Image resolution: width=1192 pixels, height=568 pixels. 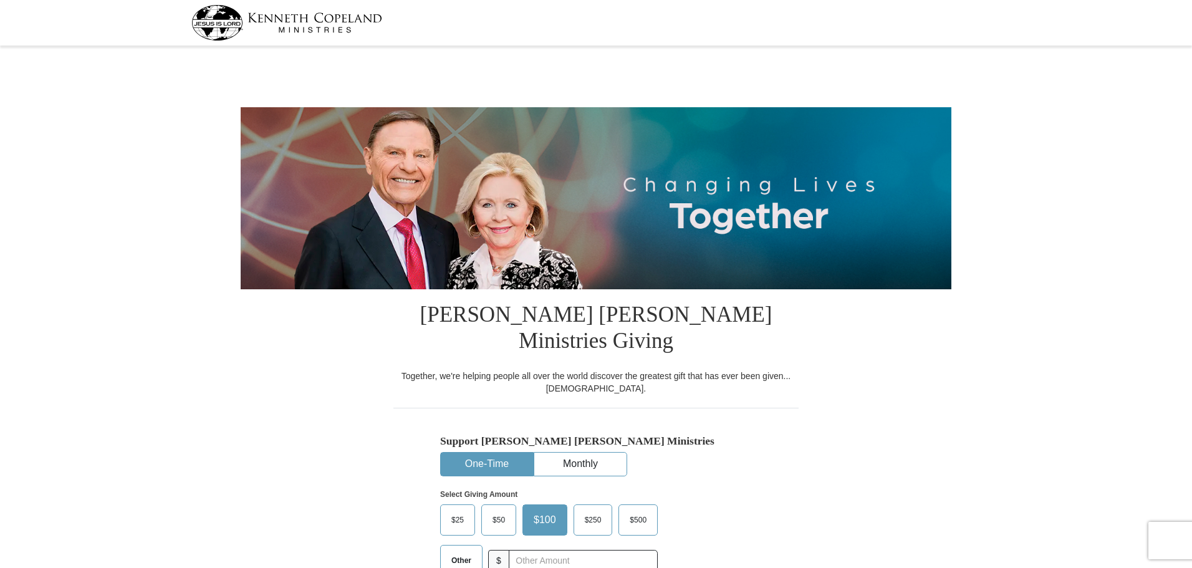 I want to click on span: $25, so click(x=458, y=520).